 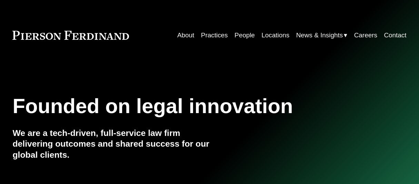 I want to click on h1: Founded on legal innovation, so click(x=177, y=106).